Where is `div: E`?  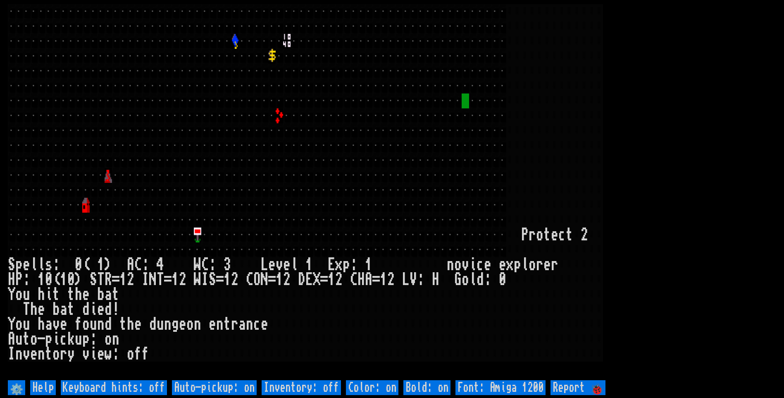
div: E is located at coordinates (309, 280).